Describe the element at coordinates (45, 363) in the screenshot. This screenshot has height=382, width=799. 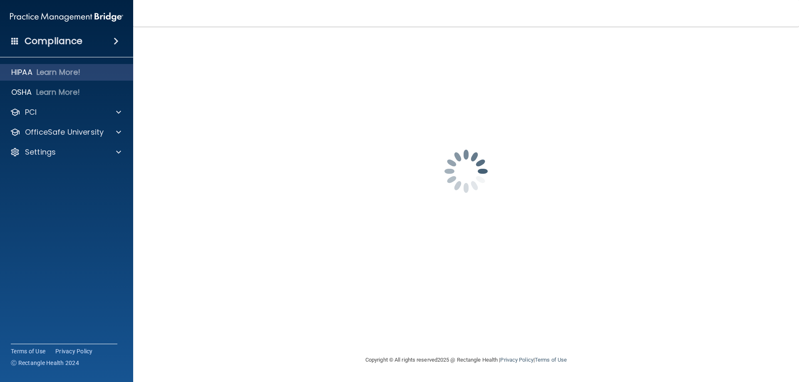
I see `span: Ⓒ Rectangle Health 2024` at that location.